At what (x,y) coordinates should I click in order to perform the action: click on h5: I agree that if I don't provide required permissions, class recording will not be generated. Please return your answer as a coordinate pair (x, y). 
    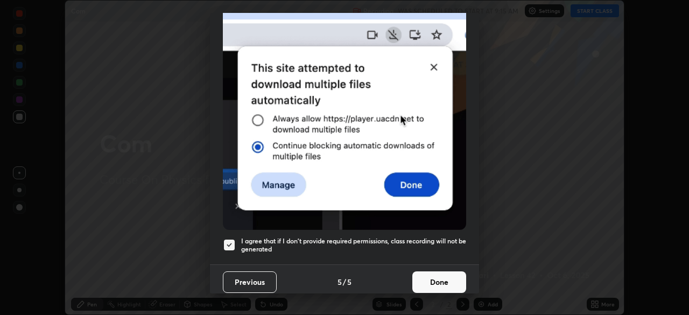
    Looking at the image, I should click on (354, 245).